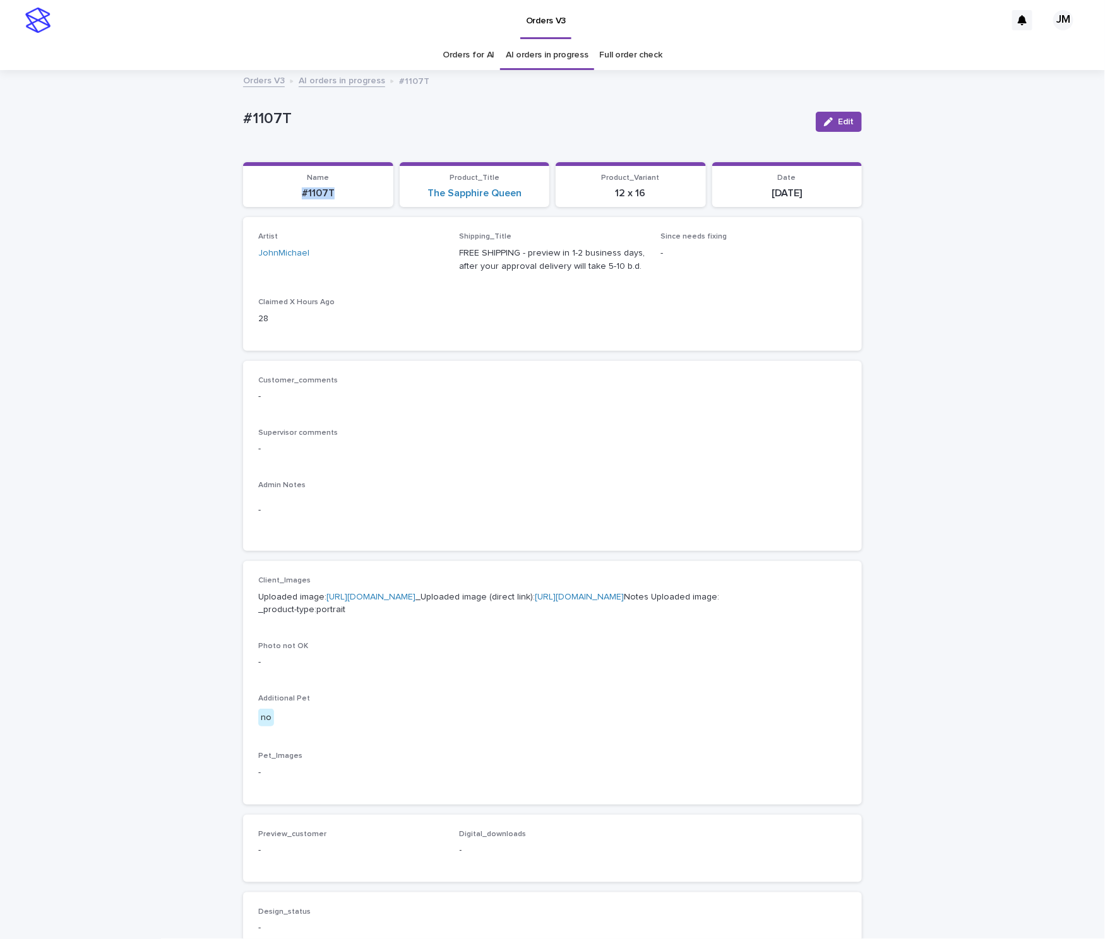 The height and width of the screenshot is (939, 1105). Describe the element at coordinates (631, 55) in the screenshot. I see `a: Full order check` at that location.